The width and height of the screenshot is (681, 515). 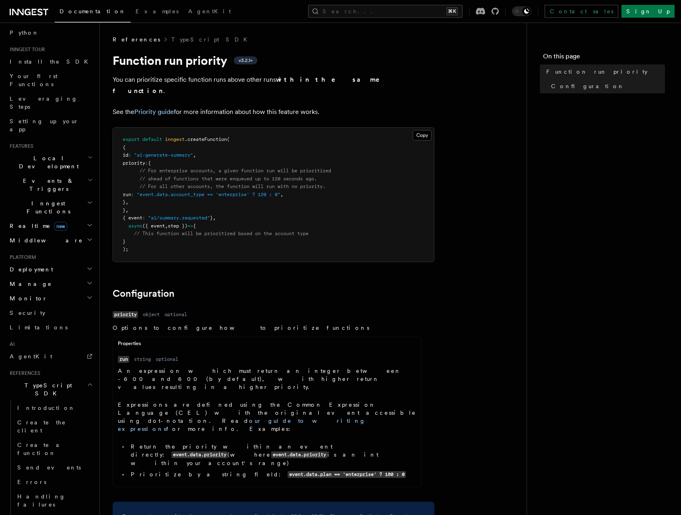 What do you see at coordinates (54, 500) in the screenshot?
I see `a: Handling failures` at bounding box center [54, 500].